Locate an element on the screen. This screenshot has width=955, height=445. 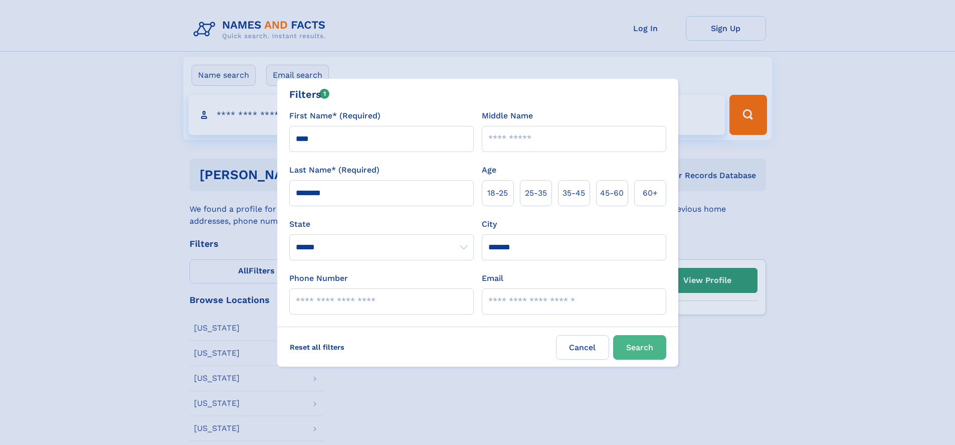
label: Phone Number is located at coordinates (318, 278).